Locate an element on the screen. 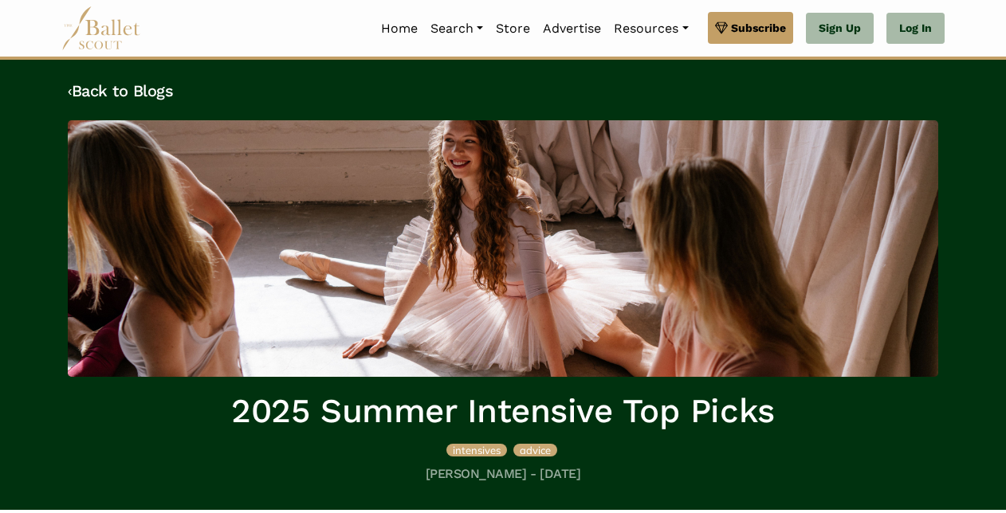 This screenshot has width=1006, height=513. img: header_image.img is located at coordinates (503, 249).